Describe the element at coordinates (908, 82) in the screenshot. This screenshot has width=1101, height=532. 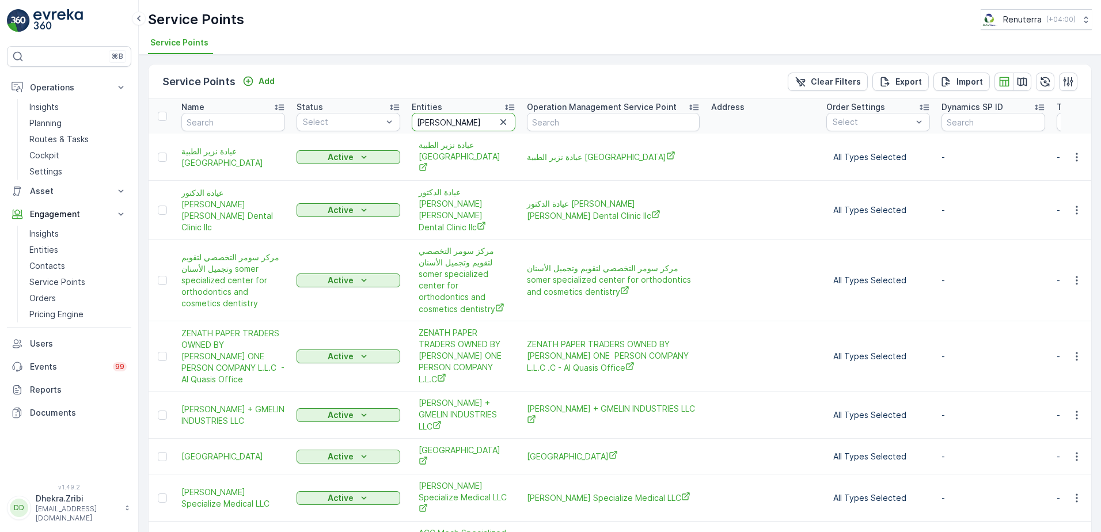
I see `p: Export` at that location.